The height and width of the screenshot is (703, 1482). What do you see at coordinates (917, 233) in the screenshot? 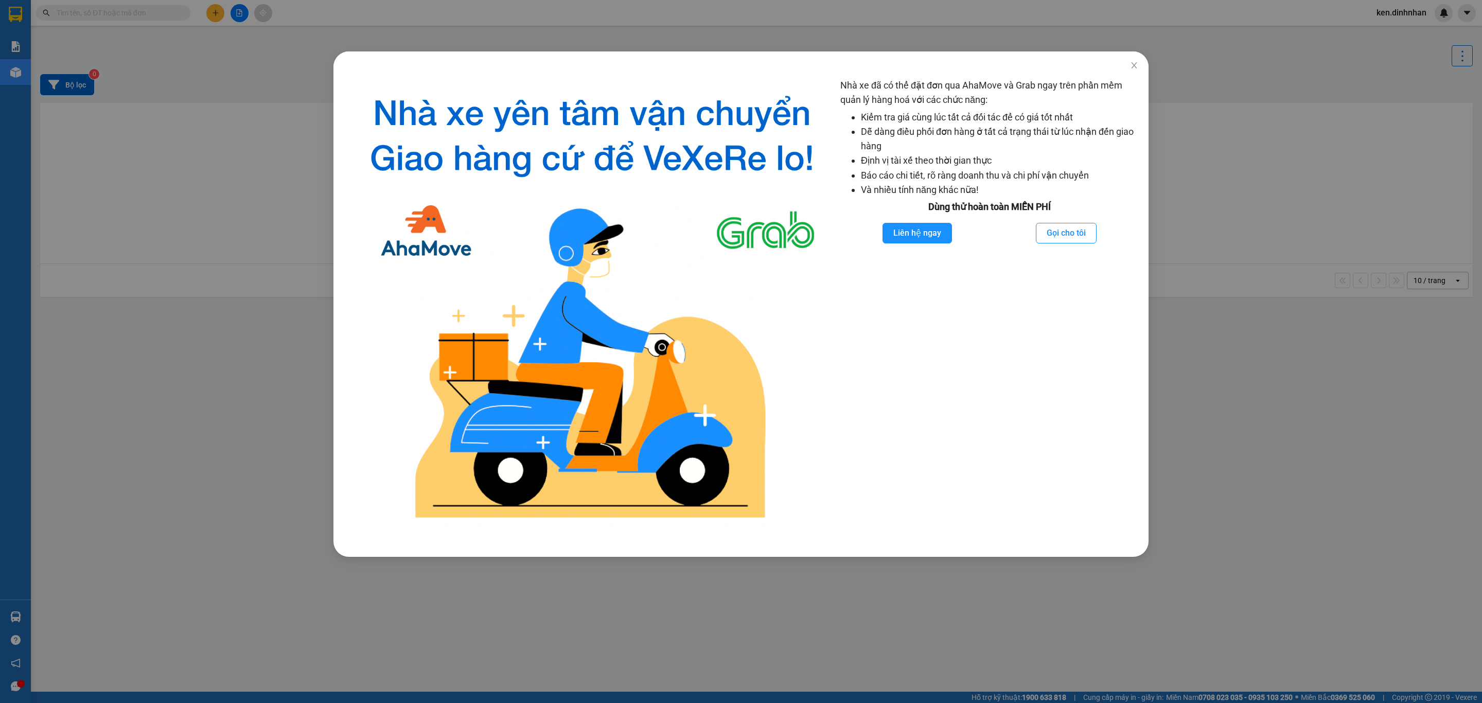
I see `span: Liên hệ ngay` at bounding box center [917, 233].